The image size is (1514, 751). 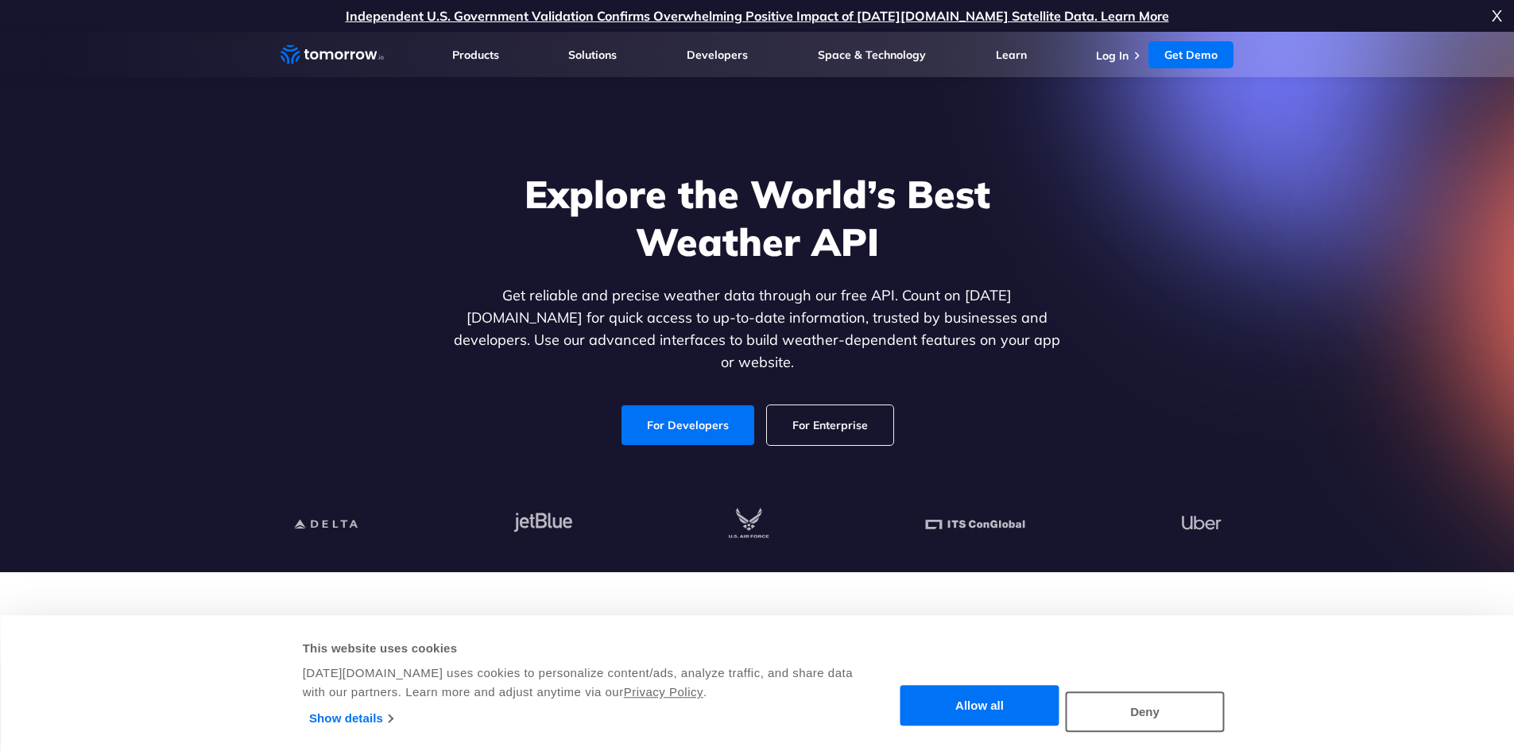 What do you see at coordinates (717, 55) in the screenshot?
I see `a: Developers` at bounding box center [717, 55].